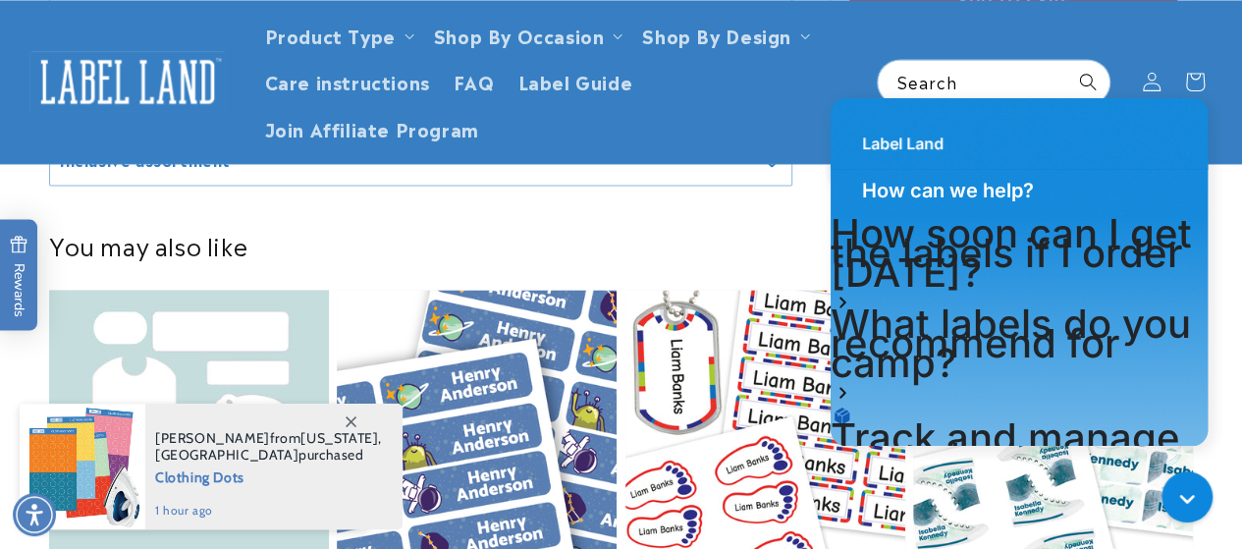 The image size is (1242, 549). Describe the element at coordinates (526, 34) in the screenshot. I see `summary: Shop By Occasion` at that location.